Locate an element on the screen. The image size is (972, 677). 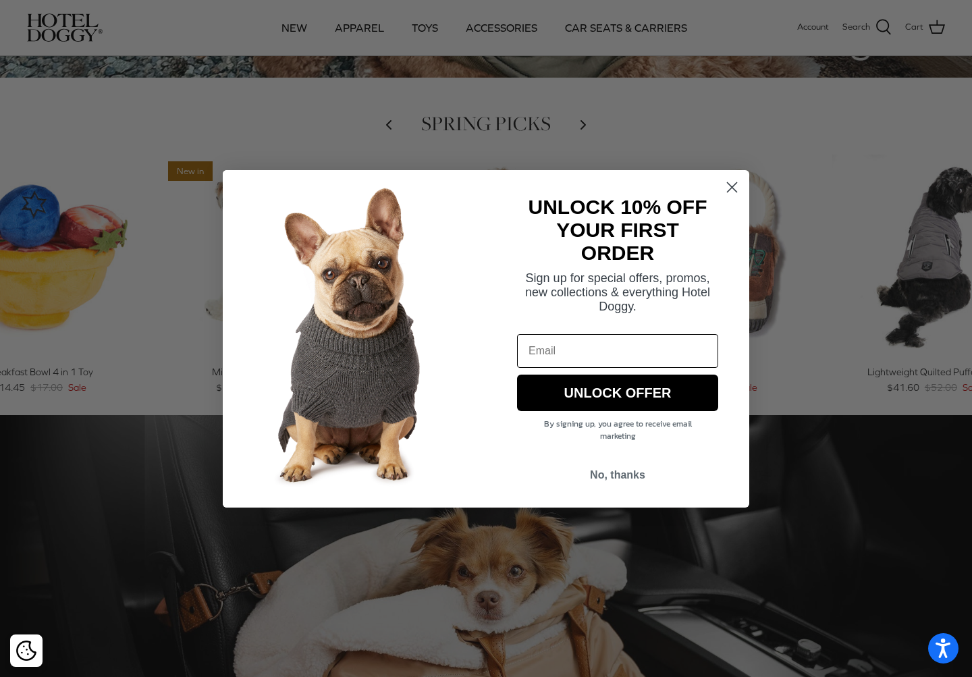
button: Close dialog is located at coordinates (732, 187).